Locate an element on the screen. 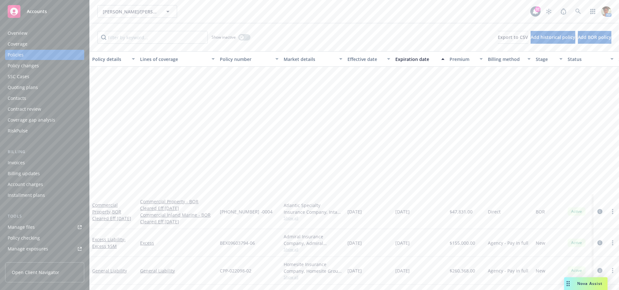  div: Atlantic Specialty Insurance Company, Intact Insurance is located at coordinates (313, 209).